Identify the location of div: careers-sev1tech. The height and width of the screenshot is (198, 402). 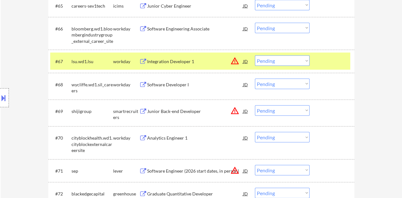
(92, 6).